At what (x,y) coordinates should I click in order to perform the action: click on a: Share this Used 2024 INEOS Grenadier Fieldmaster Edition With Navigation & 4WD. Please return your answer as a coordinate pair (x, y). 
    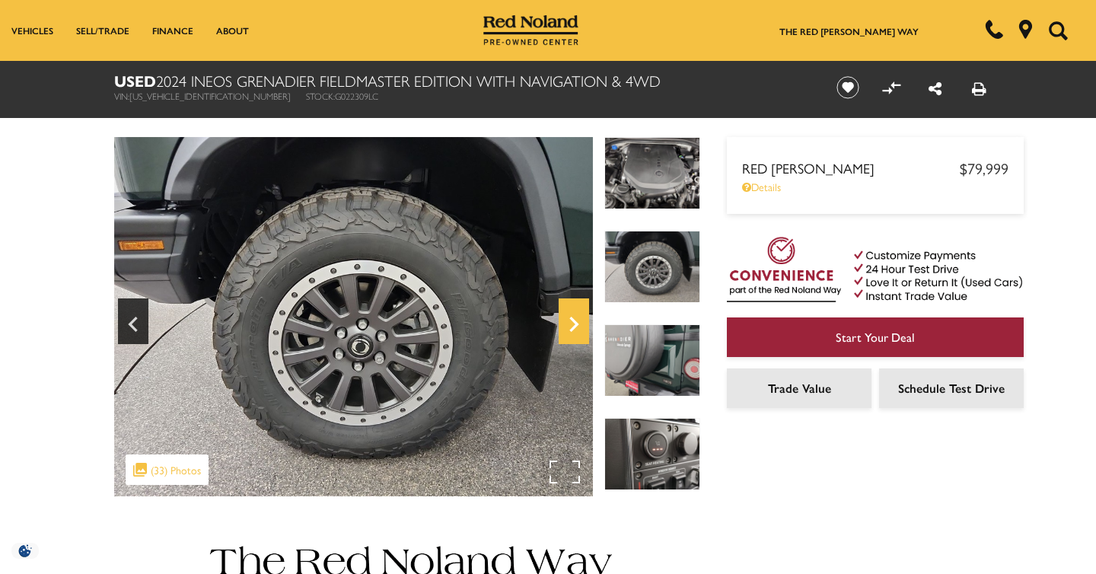
    Looking at the image, I should click on (935, 88).